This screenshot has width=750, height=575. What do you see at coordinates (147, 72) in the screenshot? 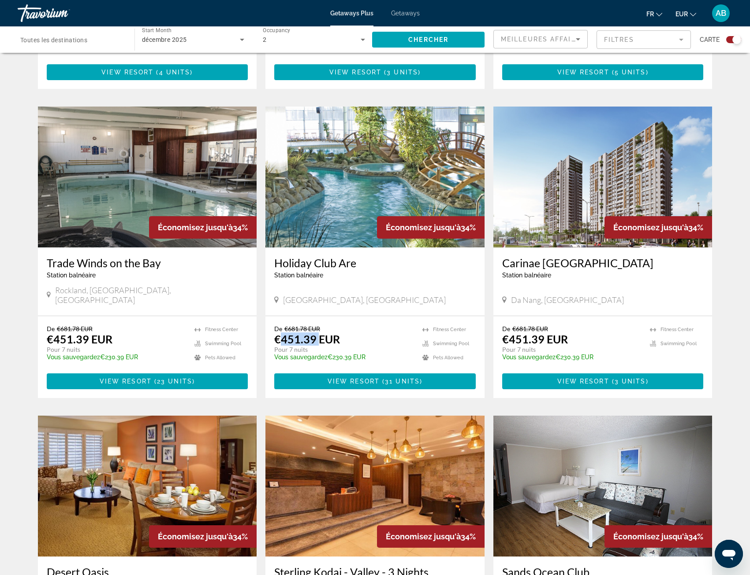
I see `a: View Resort(4 units)` at bounding box center [147, 72].